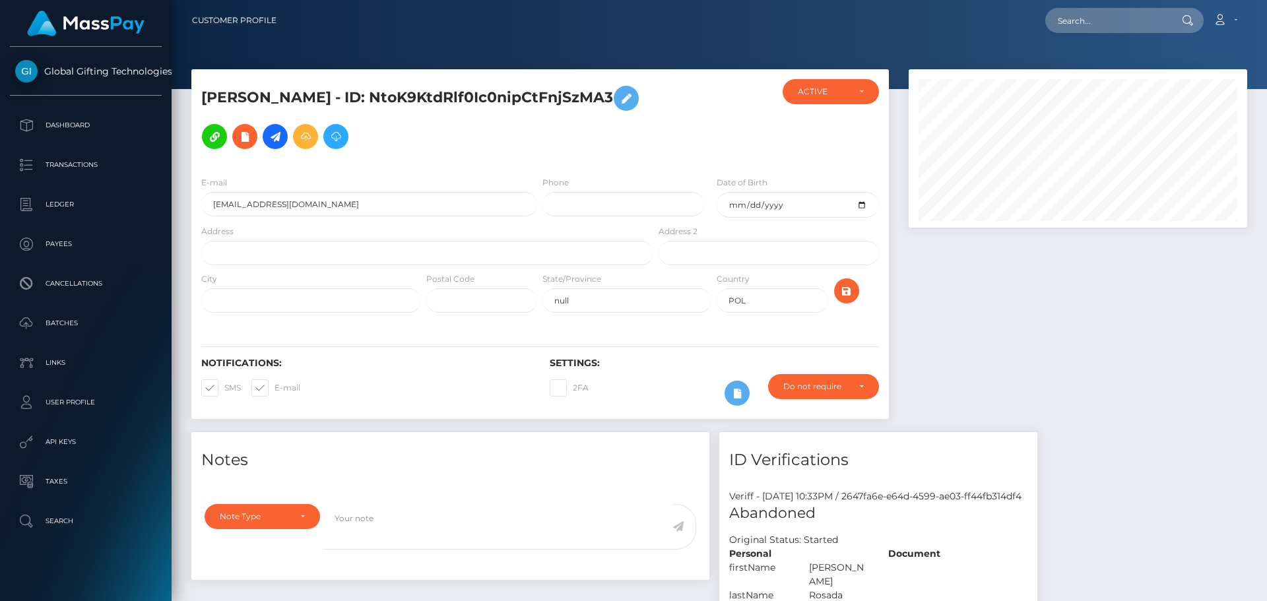  I want to click on div: Note Type, so click(255, 517).